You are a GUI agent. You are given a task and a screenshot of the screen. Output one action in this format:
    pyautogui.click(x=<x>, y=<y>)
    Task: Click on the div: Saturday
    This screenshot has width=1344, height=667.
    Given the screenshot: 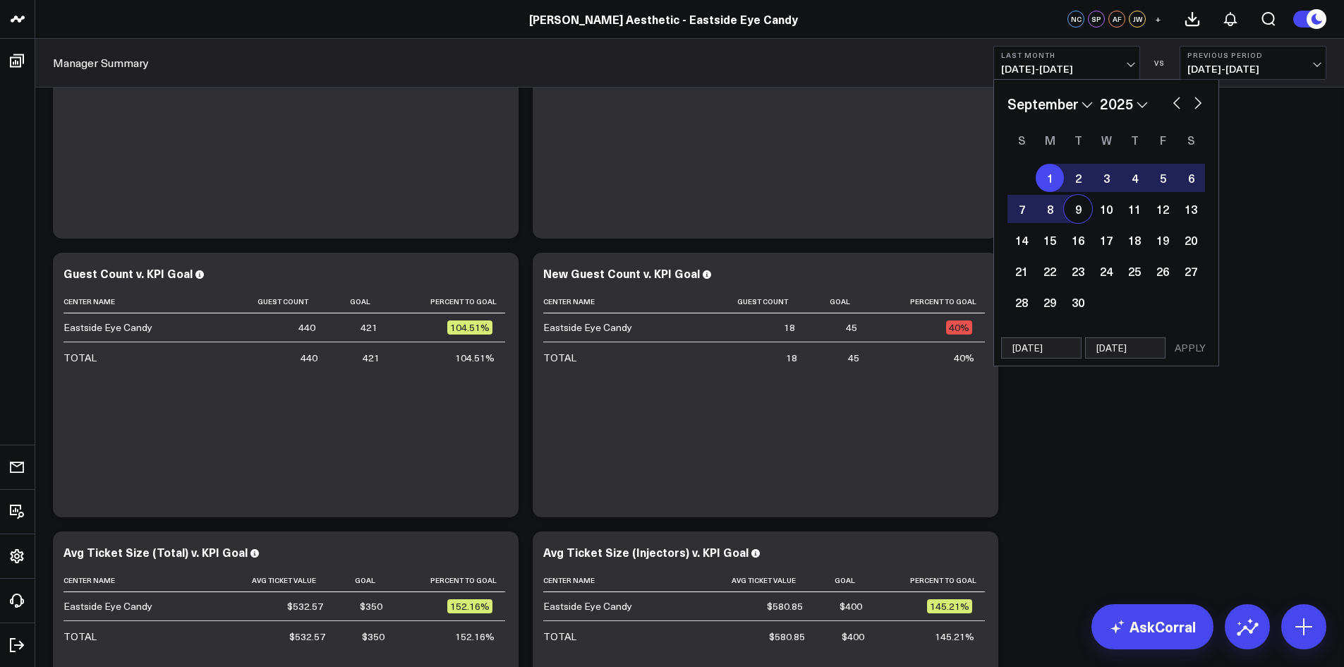 What is the action you would take?
    pyautogui.click(x=1191, y=140)
    